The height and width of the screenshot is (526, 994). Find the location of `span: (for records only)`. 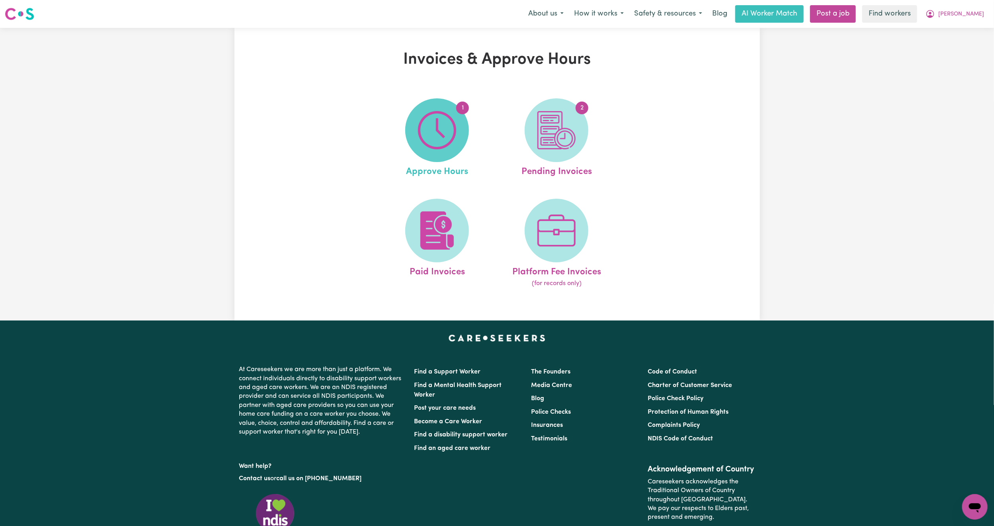

span: (for records only) is located at coordinates (556, 283).